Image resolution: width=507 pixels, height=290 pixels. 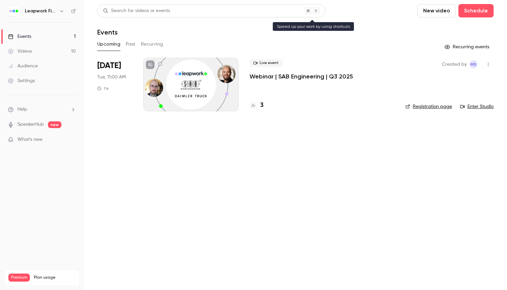 I want to click on span: Help, so click(x=22, y=109).